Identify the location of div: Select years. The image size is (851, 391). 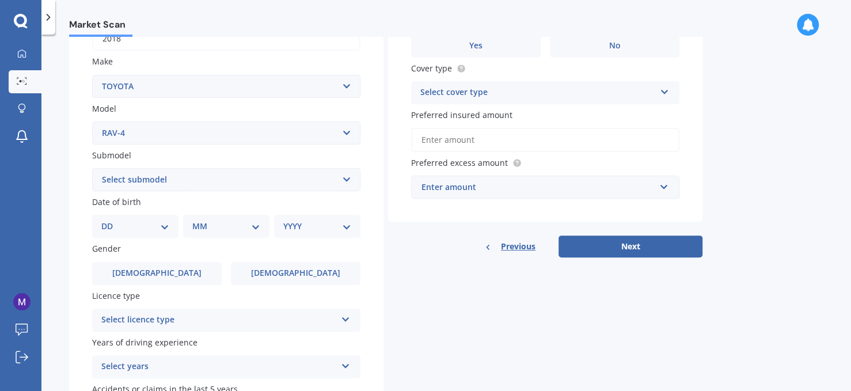
(219, 367).